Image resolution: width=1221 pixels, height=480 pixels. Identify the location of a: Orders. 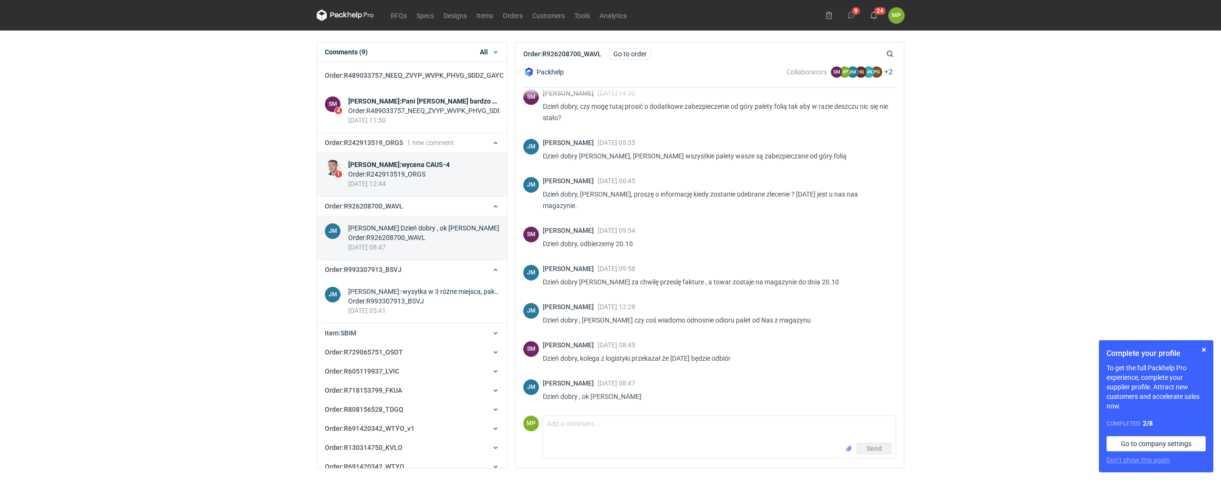
(513, 15).